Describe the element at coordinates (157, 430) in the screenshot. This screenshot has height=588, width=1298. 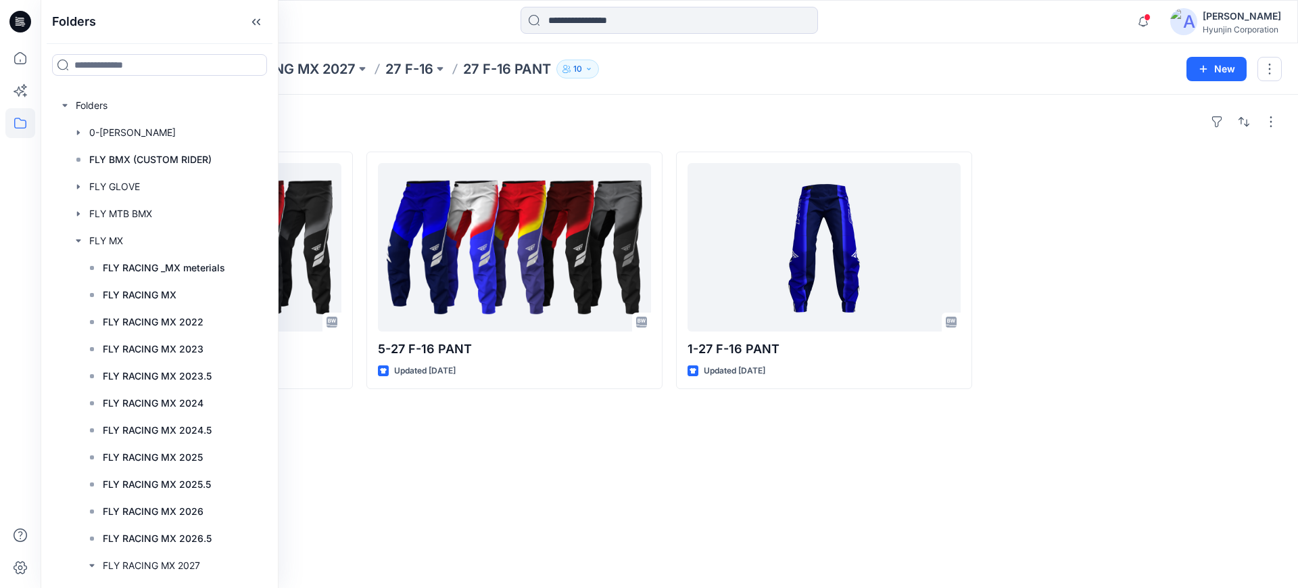
I see `p: FLY RACING MX 2024.5` at that location.